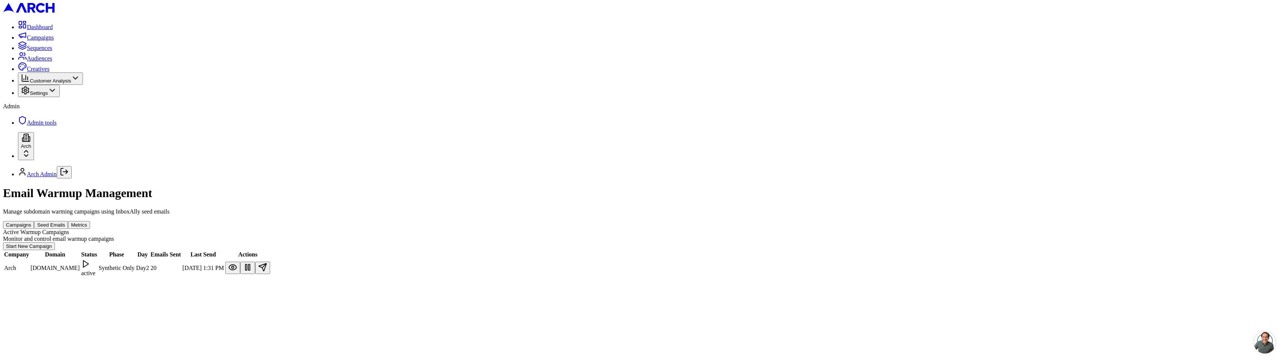 The width and height of the screenshot is (1285, 361). What do you see at coordinates (166, 268) in the screenshot?
I see `td: 20` at bounding box center [166, 268].